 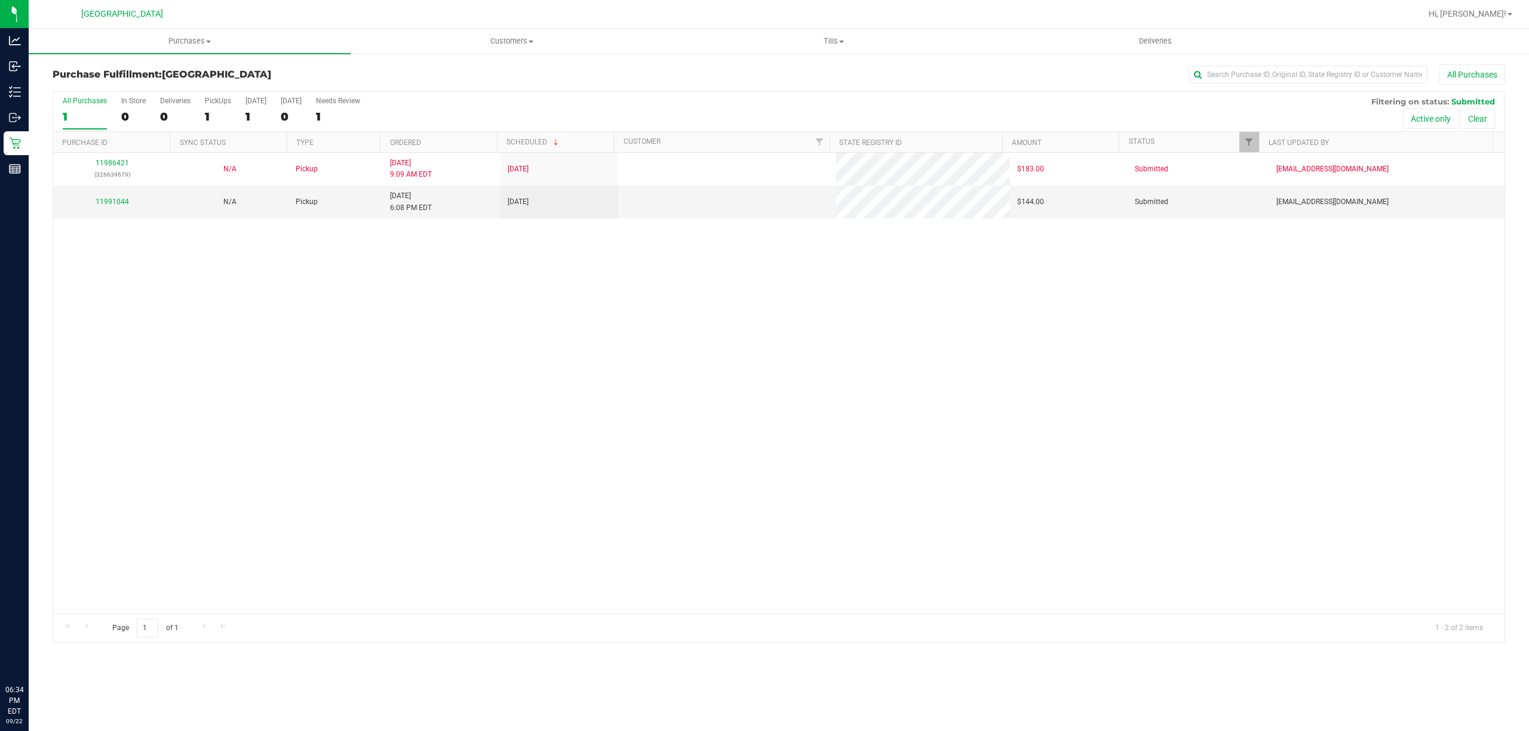 What do you see at coordinates (1477, 119) in the screenshot?
I see `button: Clear` at bounding box center [1477, 119].